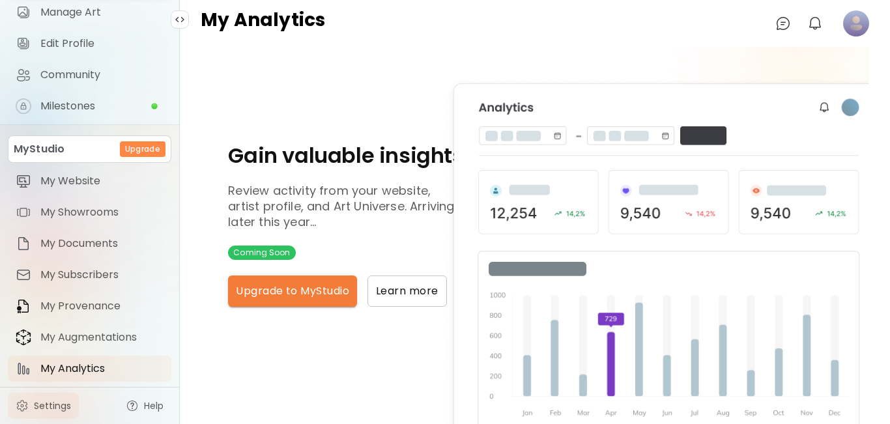 The image size is (890, 424). I want to click on a: iconcompleteMilestones, so click(89, 106).